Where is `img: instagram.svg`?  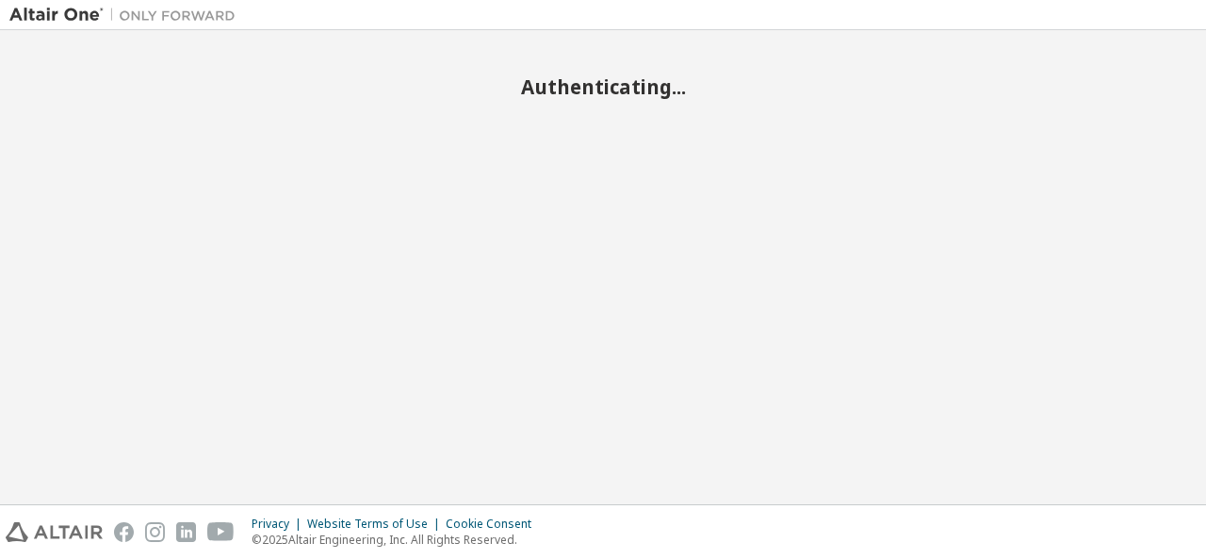
img: instagram.svg is located at coordinates (154, 531).